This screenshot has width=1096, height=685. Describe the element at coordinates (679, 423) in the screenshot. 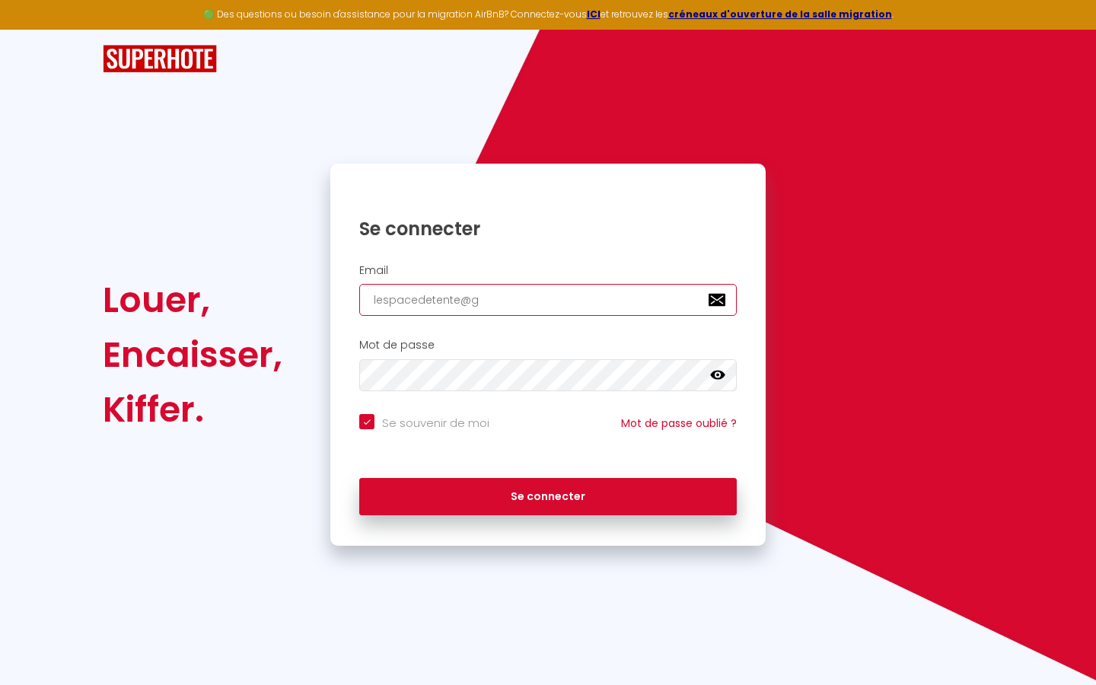

I see `a: Mot de passe oublié ?` at that location.